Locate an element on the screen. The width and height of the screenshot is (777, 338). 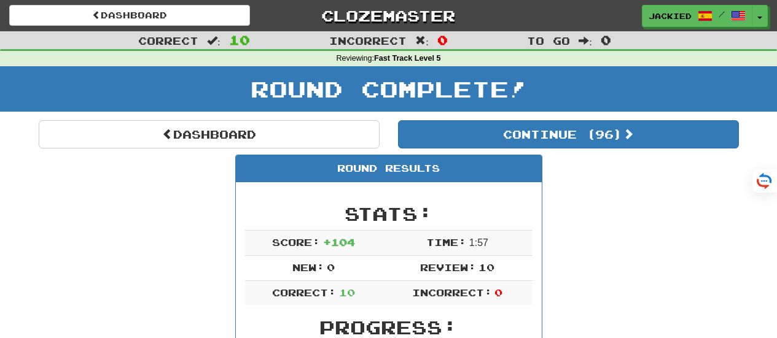
button: Continue (96) is located at coordinates (568, 134).